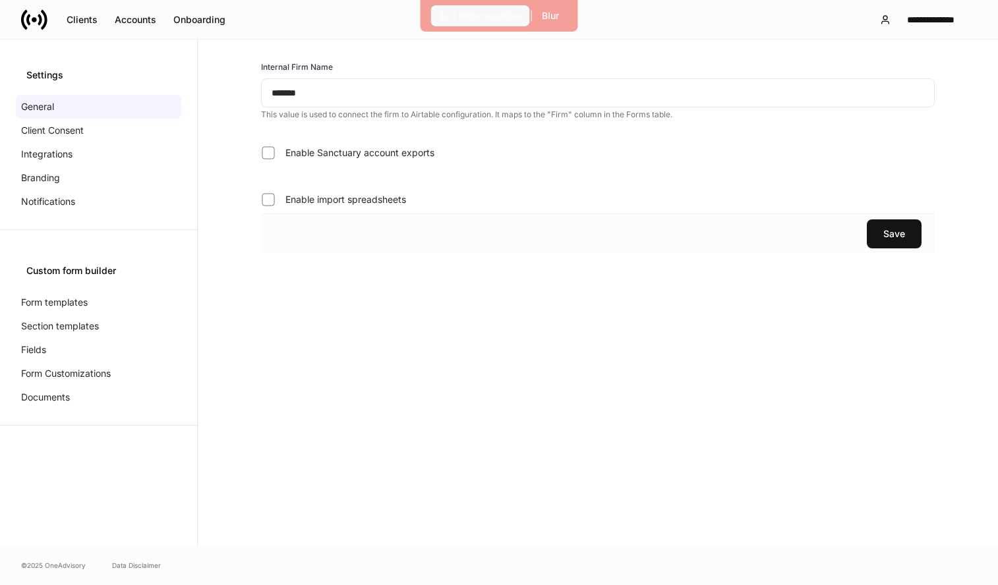  What do you see at coordinates (481, 16) in the screenshot?
I see `div: Exit Impersonation` at bounding box center [481, 16].